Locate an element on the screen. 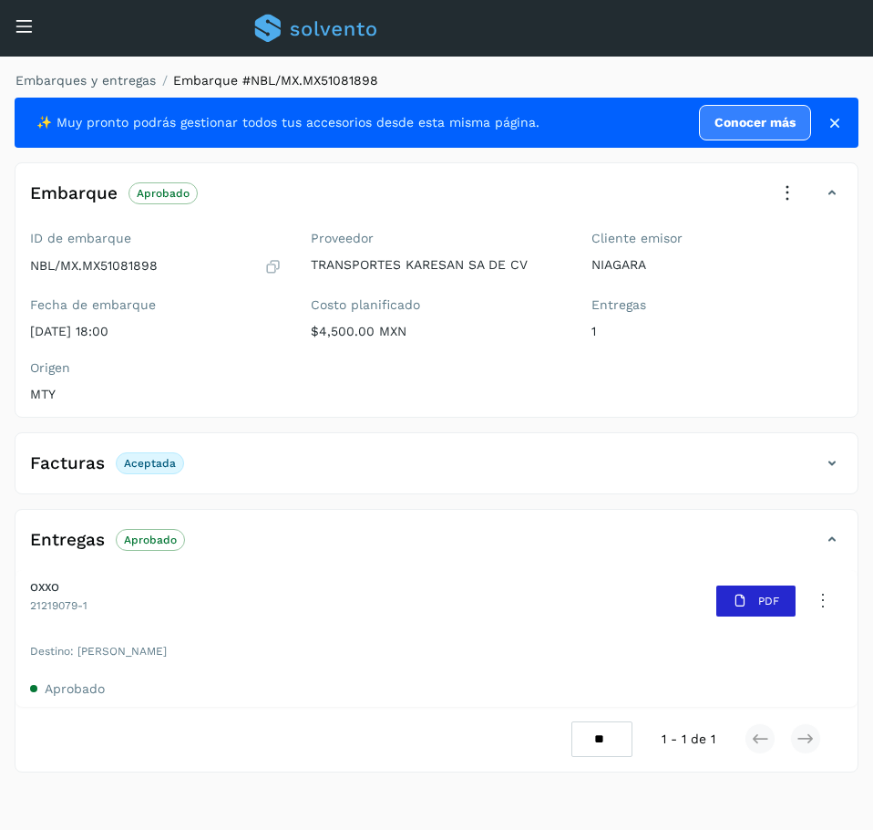 The image size is (873, 830). label: Origen is located at coordinates (156, 367).